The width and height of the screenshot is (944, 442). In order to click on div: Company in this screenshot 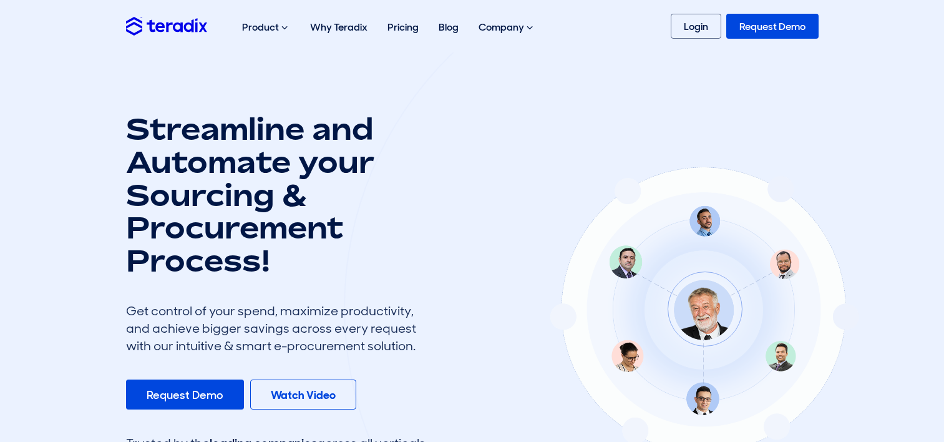, I will do `click(506, 27)`.